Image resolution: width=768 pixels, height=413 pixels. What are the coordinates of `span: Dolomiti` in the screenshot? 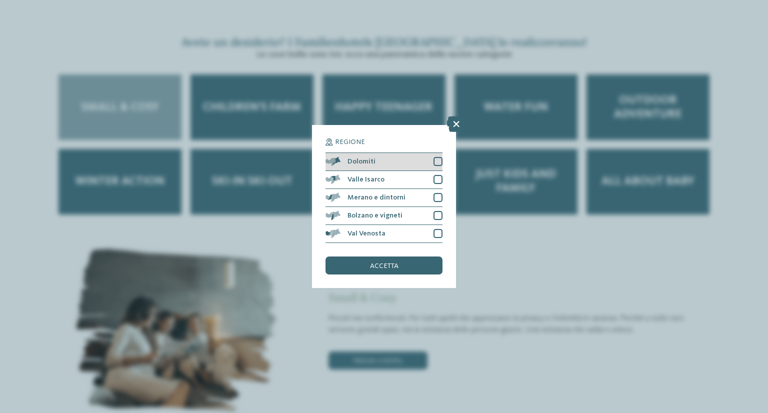 It's located at (362, 162).